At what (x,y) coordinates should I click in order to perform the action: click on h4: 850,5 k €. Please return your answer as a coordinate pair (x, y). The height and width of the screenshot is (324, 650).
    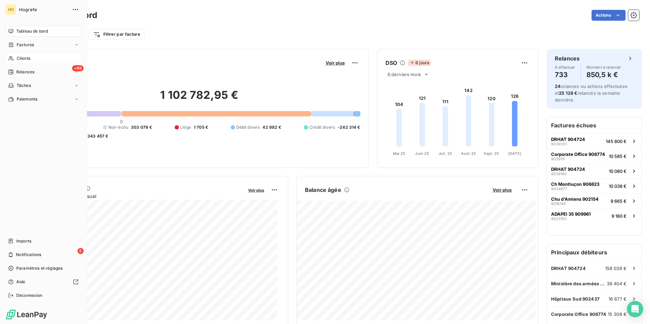
    Looking at the image, I should click on (604, 75).